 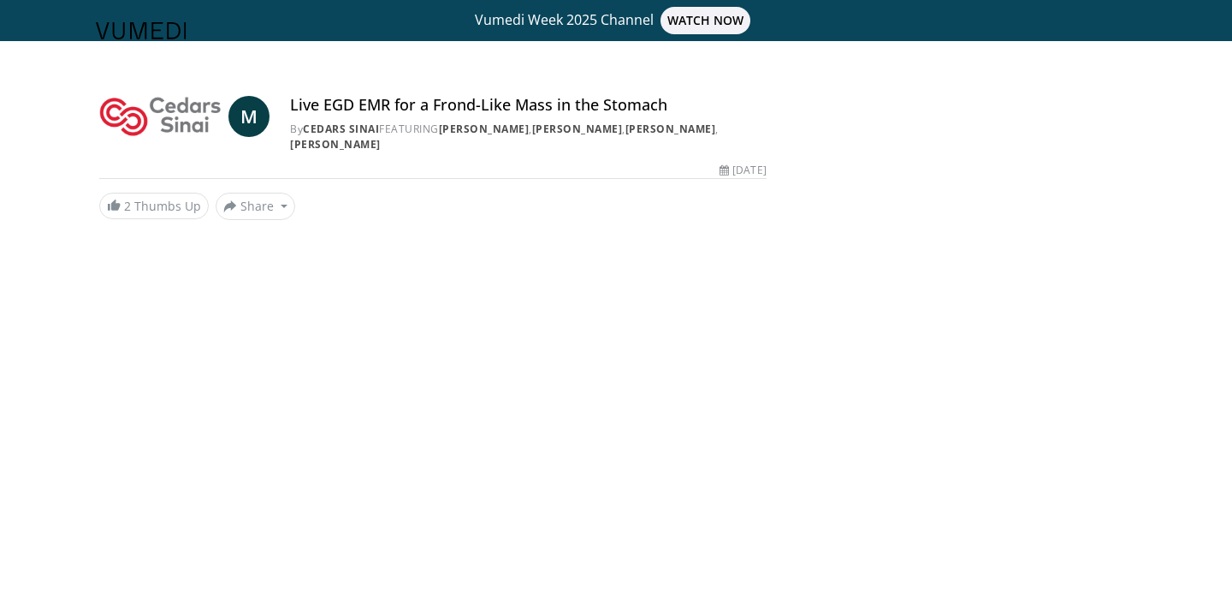 What do you see at coordinates (128, 205) in the screenshot?
I see `span: 2` at bounding box center [128, 205].